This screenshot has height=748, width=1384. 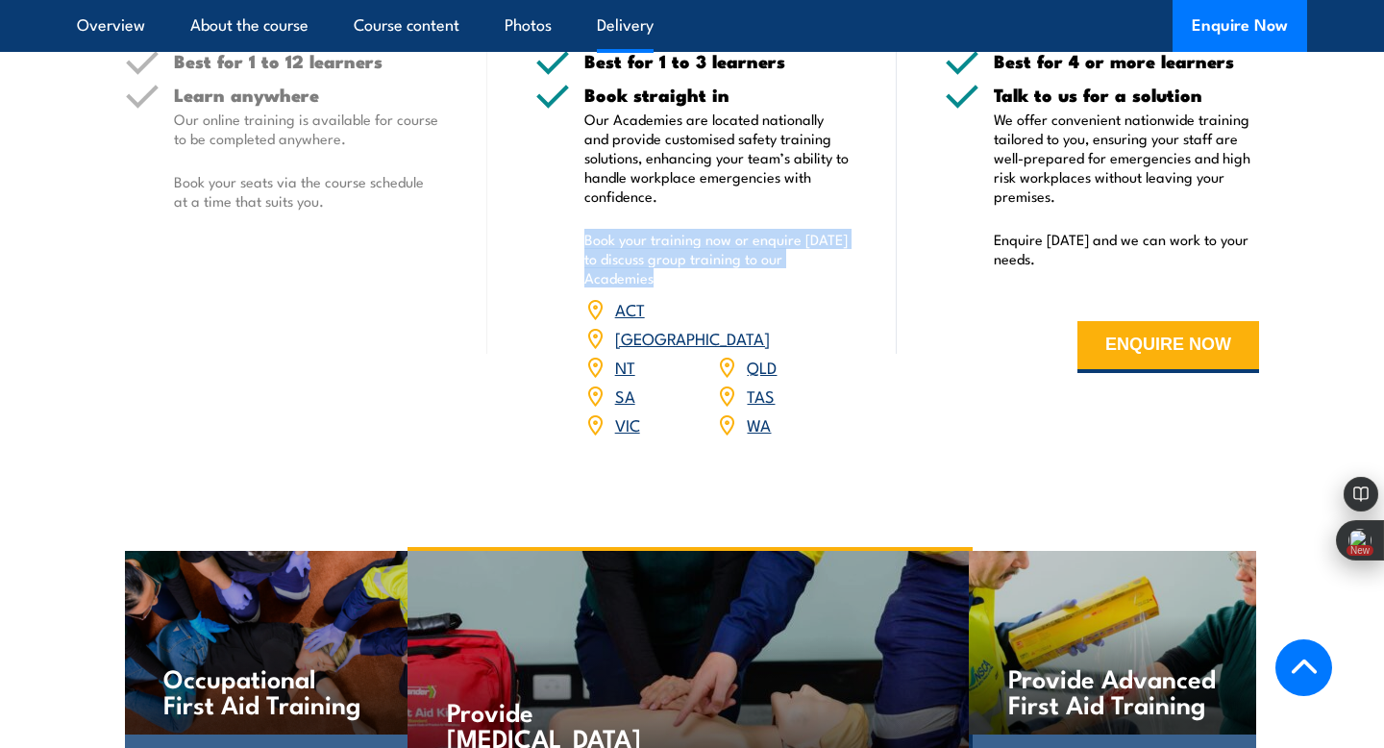 What do you see at coordinates (307, 94) in the screenshot?
I see `h5: Learn anywhere` at bounding box center [307, 94].